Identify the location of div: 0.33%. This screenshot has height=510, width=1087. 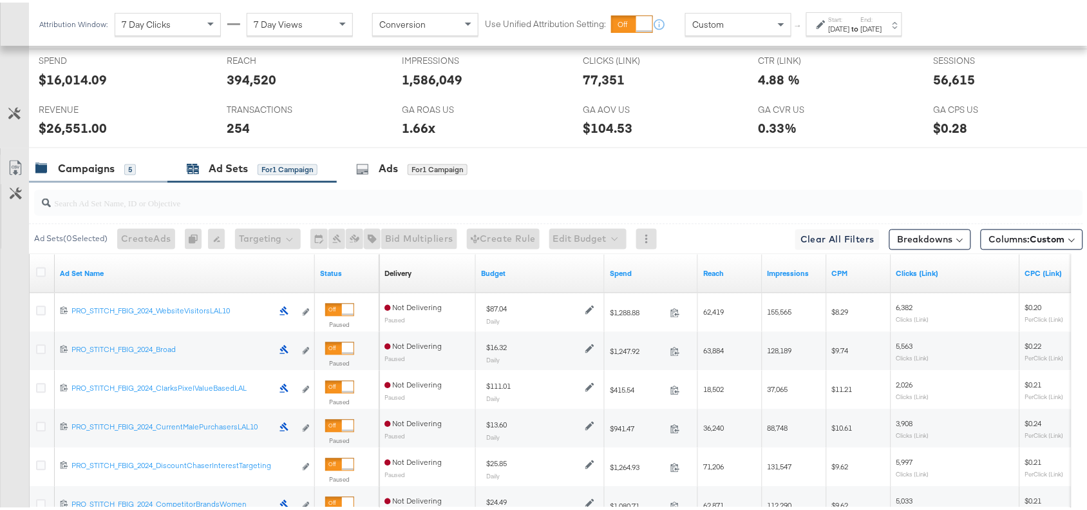
(778, 126).